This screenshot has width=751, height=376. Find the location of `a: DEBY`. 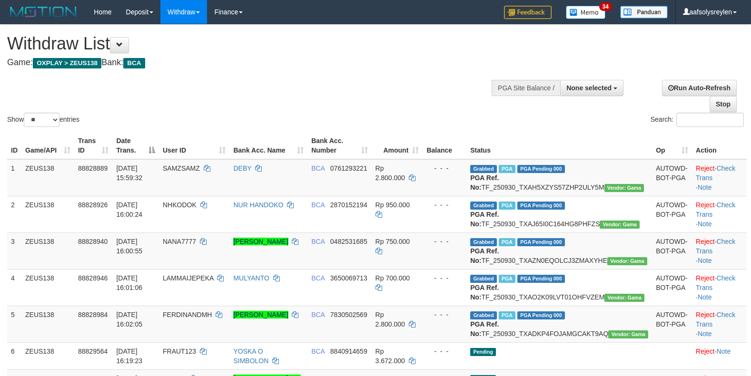

a: DEBY is located at coordinates (242, 168).